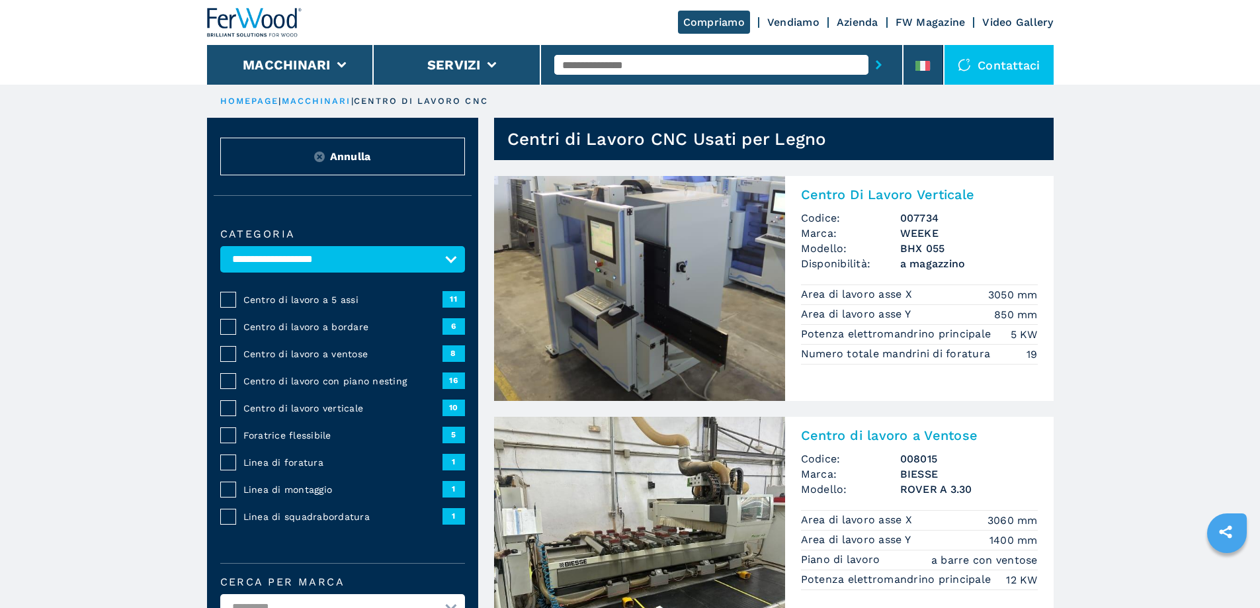 This screenshot has width=1260, height=608. I want to click on em: 19, so click(1032, 354).